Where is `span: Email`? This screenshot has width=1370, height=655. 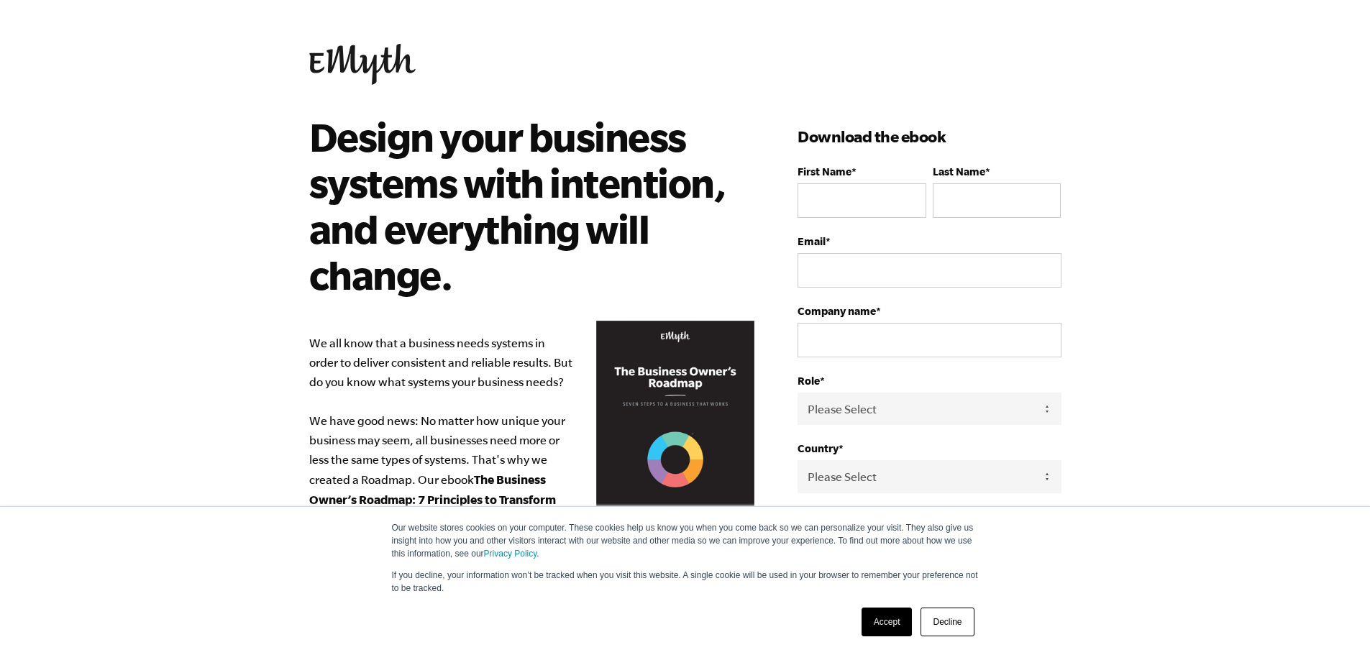
span: Email is located at coordinates (811, 241).